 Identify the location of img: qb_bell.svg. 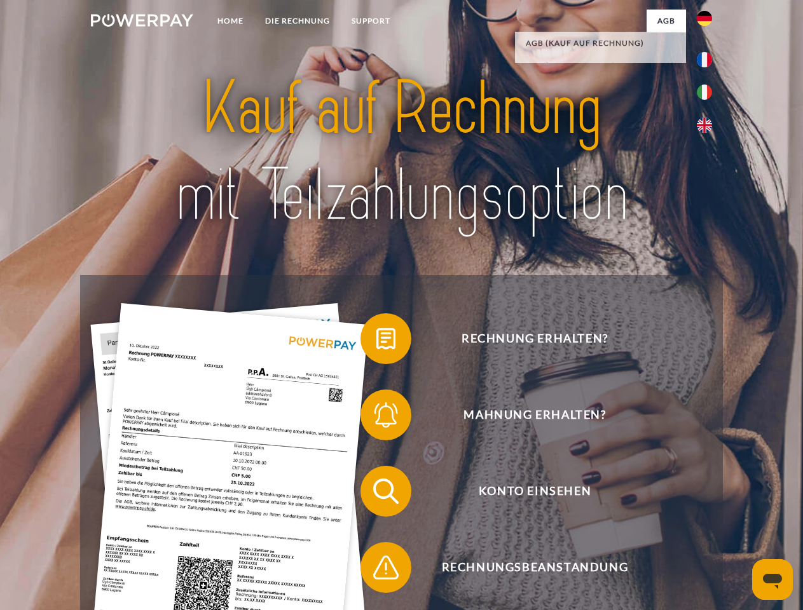
(386, 415).